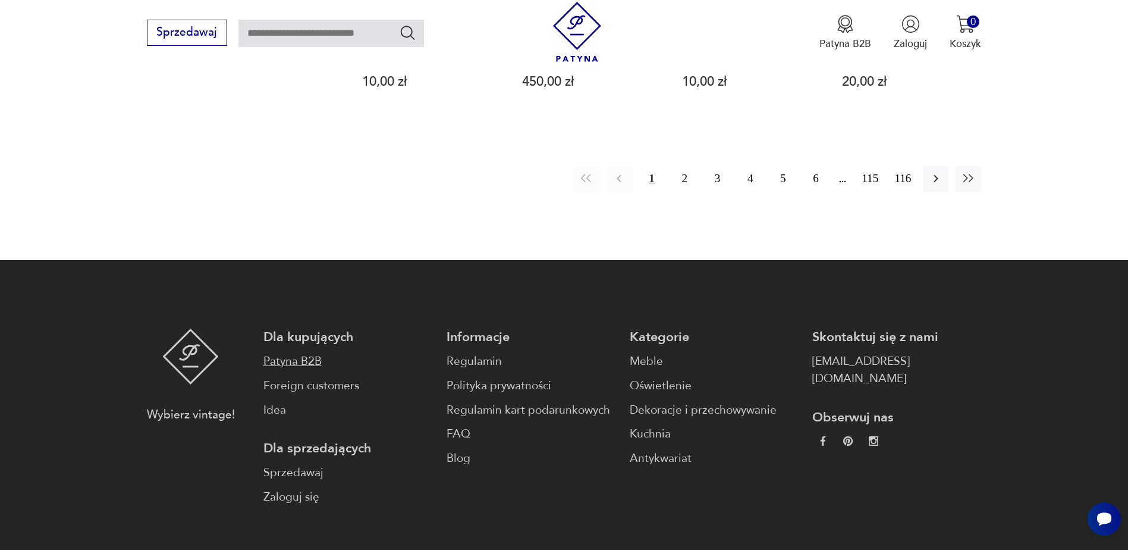 Image resolution: width=1128 pixels, height=550 pixels. I want to click on p: Koszyk, so click(965, 43).